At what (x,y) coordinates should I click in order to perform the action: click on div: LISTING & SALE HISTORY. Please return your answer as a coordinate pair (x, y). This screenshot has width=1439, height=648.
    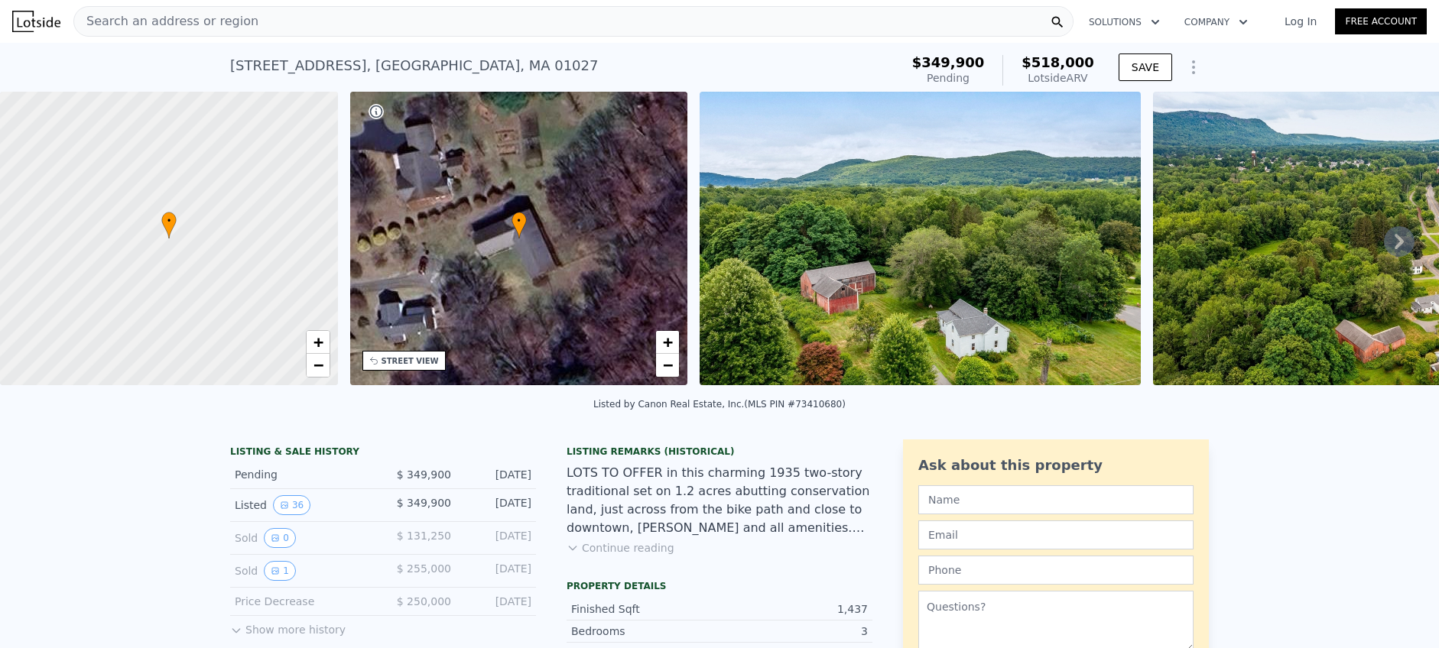
    Looking at the image, I should click on (383, 453).